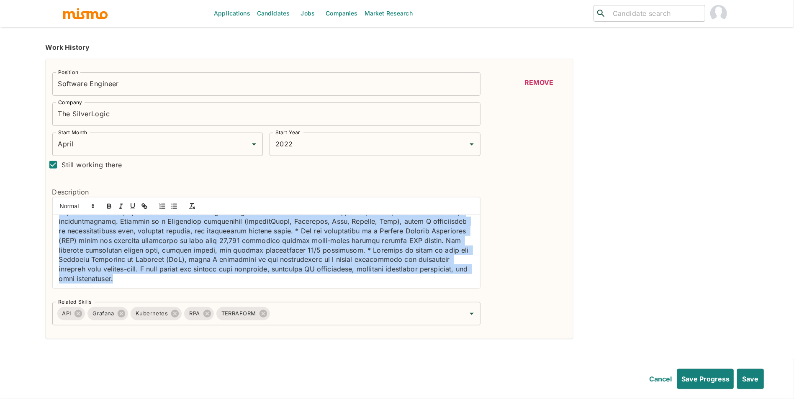 The image size is (794, 399). Describe the element at coordinates (238, 313) in the screenshot. I see `span: TERRAFORM` at that location.